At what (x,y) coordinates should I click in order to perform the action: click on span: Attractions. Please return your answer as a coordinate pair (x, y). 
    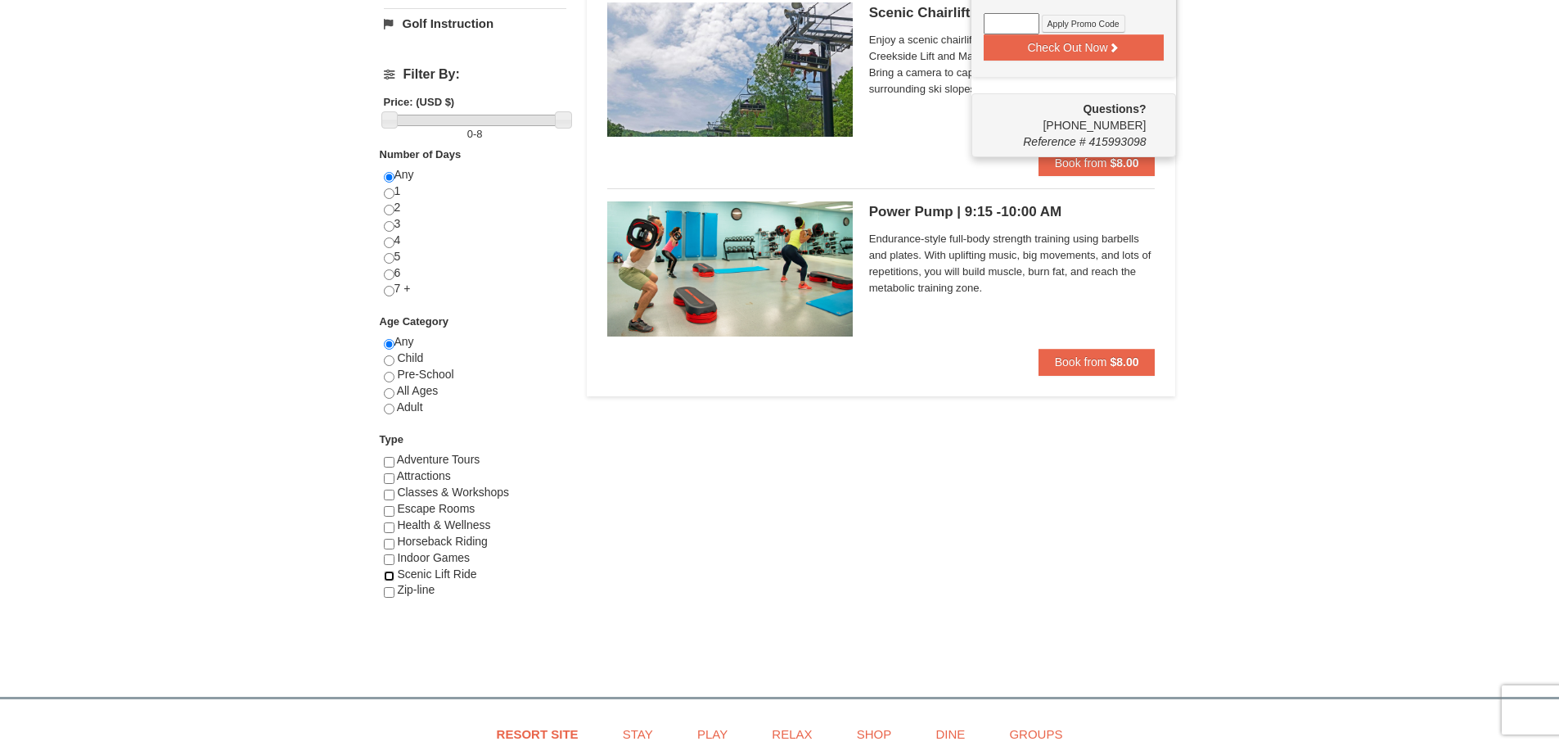
    Looking at the image, I should click on (424, 475).